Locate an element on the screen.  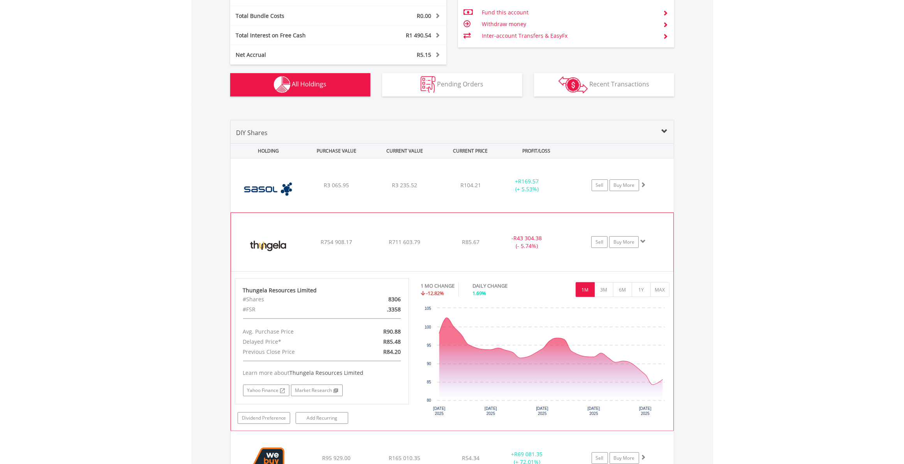
div: 1 MO CHANGE is located at coordinates (437, 286).